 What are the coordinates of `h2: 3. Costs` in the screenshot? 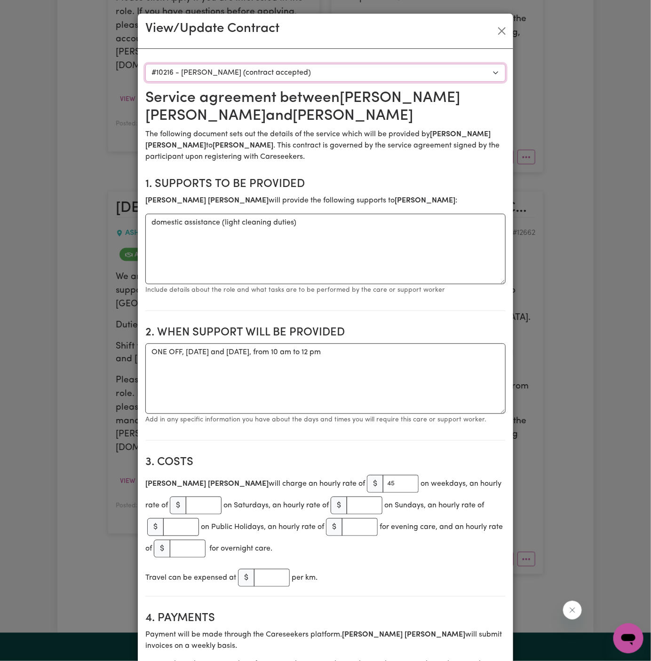 It's located at (325, 463).